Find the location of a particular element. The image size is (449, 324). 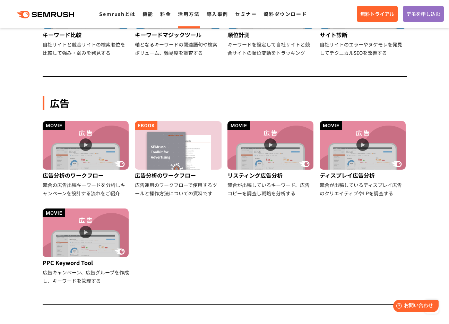

div: キーワードを設定して自社サイトと競合サイトの順位変動をトラッキング is located at coordinates (271, 49).